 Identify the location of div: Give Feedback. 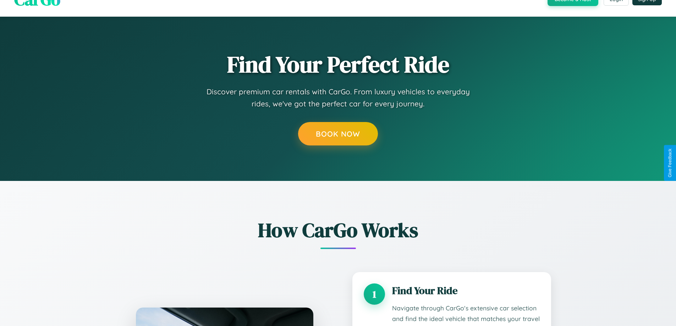
(670, 163).